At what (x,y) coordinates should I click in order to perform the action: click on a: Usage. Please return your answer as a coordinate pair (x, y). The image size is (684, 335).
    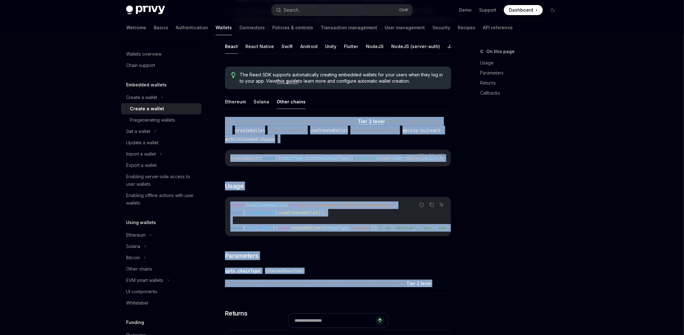
    Looking at the image, I should click on (522, 63).